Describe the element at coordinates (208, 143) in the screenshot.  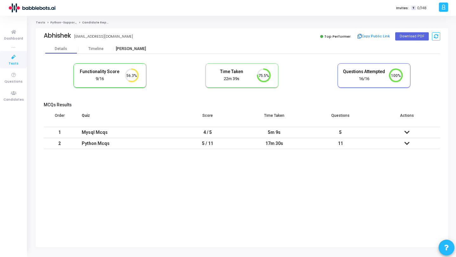
I see `td: 5 / 11` at that location.